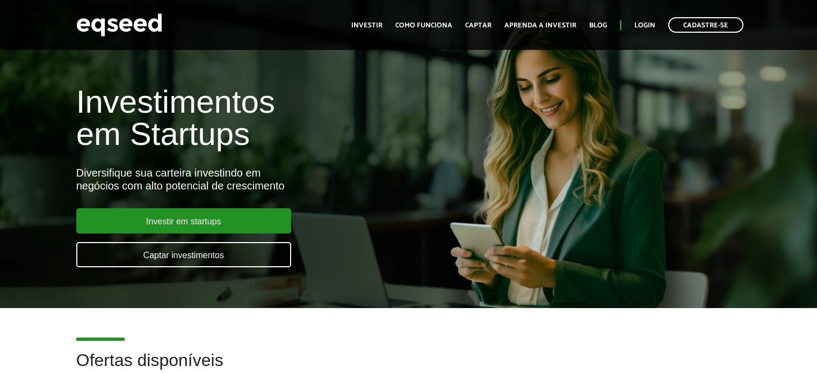 This screenshot has height=373, width=817. I want to click on div: Diversifique sua carteira investindo em negócios com alto potencial de crescimento, so click(272, 179).